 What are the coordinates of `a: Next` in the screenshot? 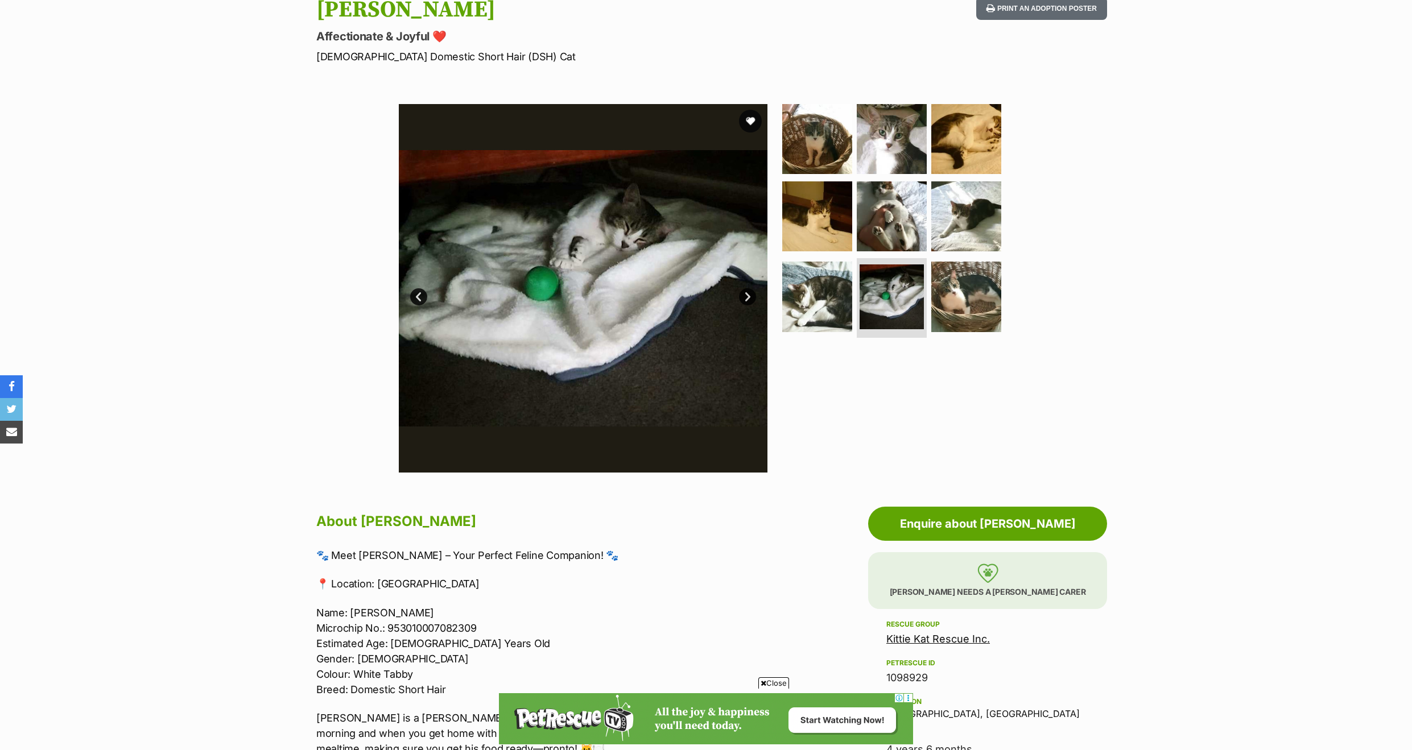 It's located at (747, 297).